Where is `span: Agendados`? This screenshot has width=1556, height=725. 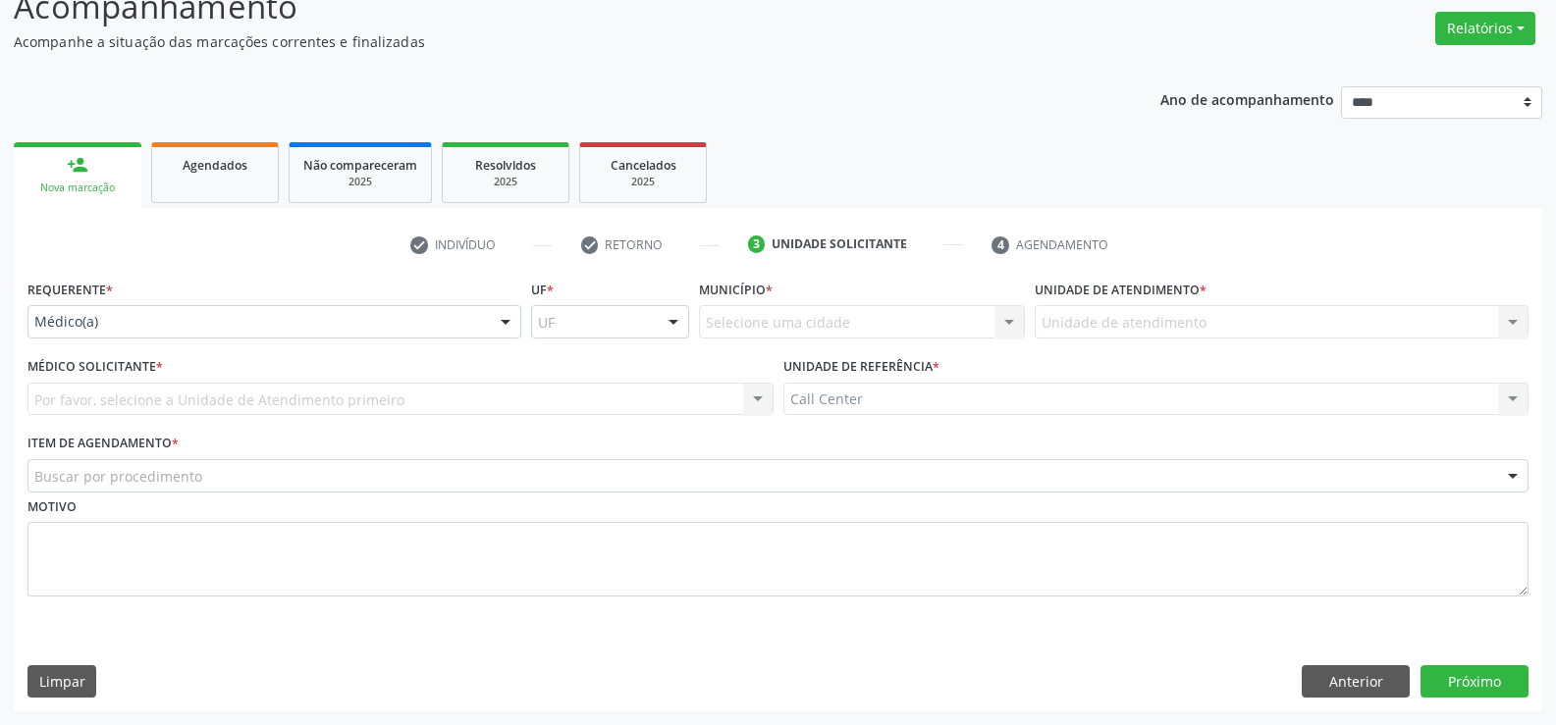 span: Agendados is located at coordinates (215, 165).